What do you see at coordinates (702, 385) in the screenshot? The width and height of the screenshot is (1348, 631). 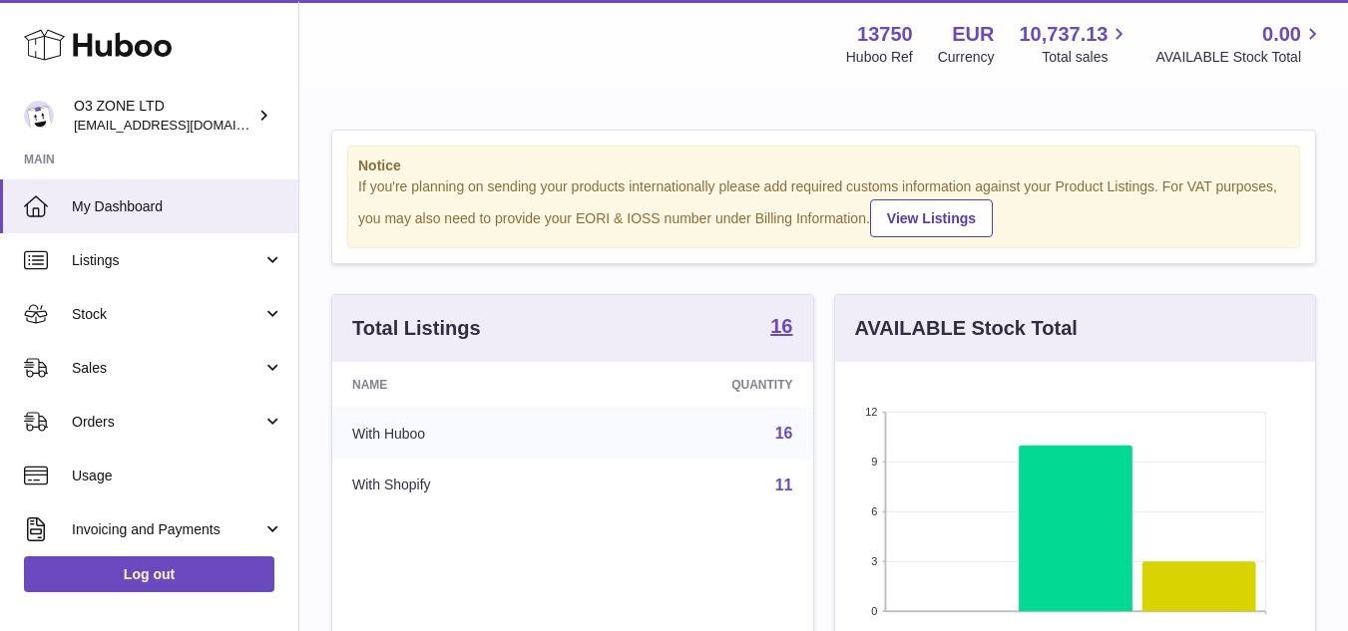 I see `th: Quantity` at bounding box center [702, 385].